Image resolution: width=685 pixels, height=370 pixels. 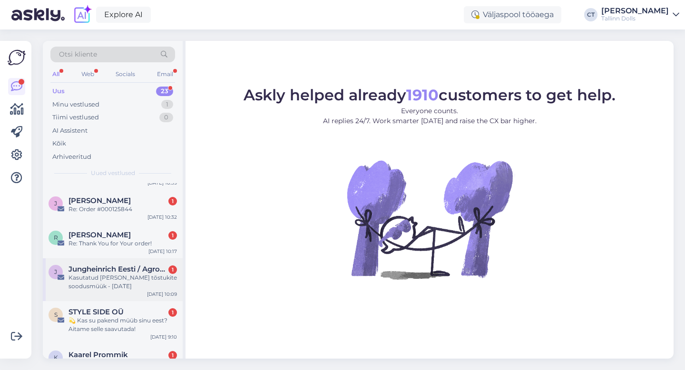 I want to click on img: No Chat active, so click(x=430, y=219).